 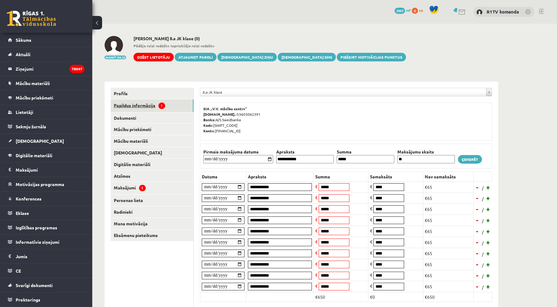 I want to click on legend: Maksājumi, so click(x=50, y=170).